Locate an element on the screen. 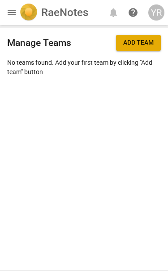 The image size is (168, 271). h2: Manage Teams is located at coordinates (39, 43).